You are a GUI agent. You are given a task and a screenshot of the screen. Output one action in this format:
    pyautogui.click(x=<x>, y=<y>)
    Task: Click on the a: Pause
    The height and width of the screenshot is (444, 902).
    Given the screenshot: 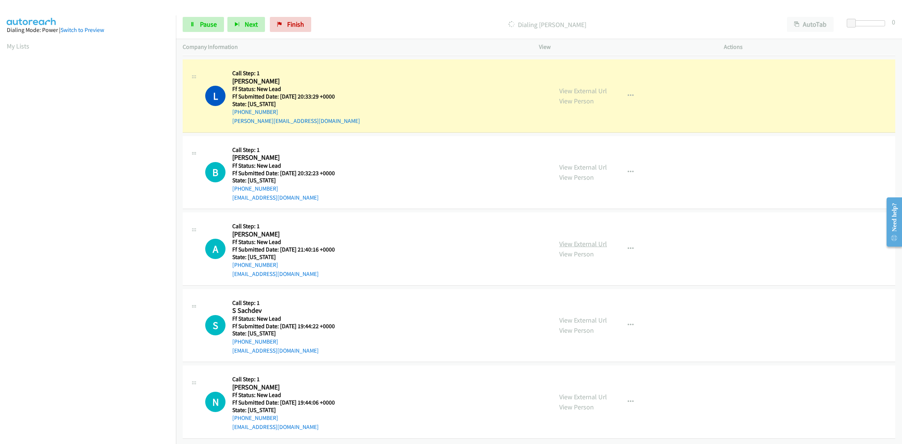 What is the action you would take?
    pyautogui.click(x=203, y=24)
    